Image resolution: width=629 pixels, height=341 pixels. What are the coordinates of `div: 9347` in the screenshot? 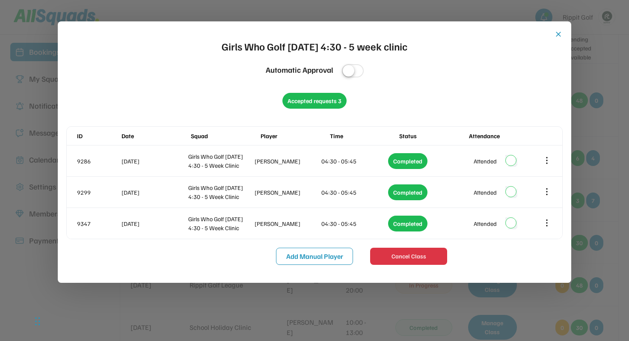 It's located at (98, 224).